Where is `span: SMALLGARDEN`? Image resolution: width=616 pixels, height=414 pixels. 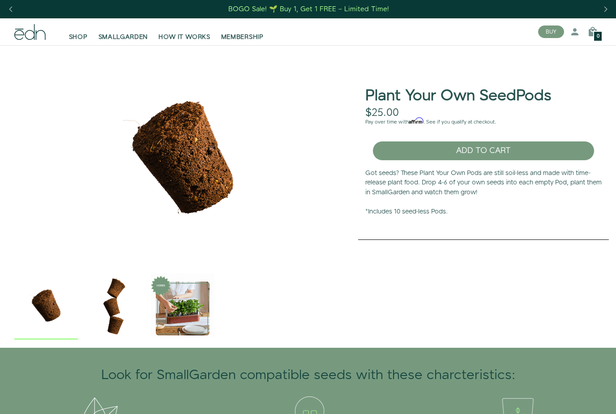
span: SMALLGARDEN is located at coordinates (123, 37).